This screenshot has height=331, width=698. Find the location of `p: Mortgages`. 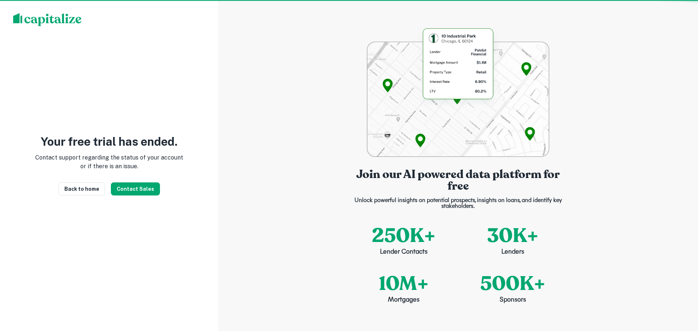

p: Mortgages is located at coordinates (403, 300).